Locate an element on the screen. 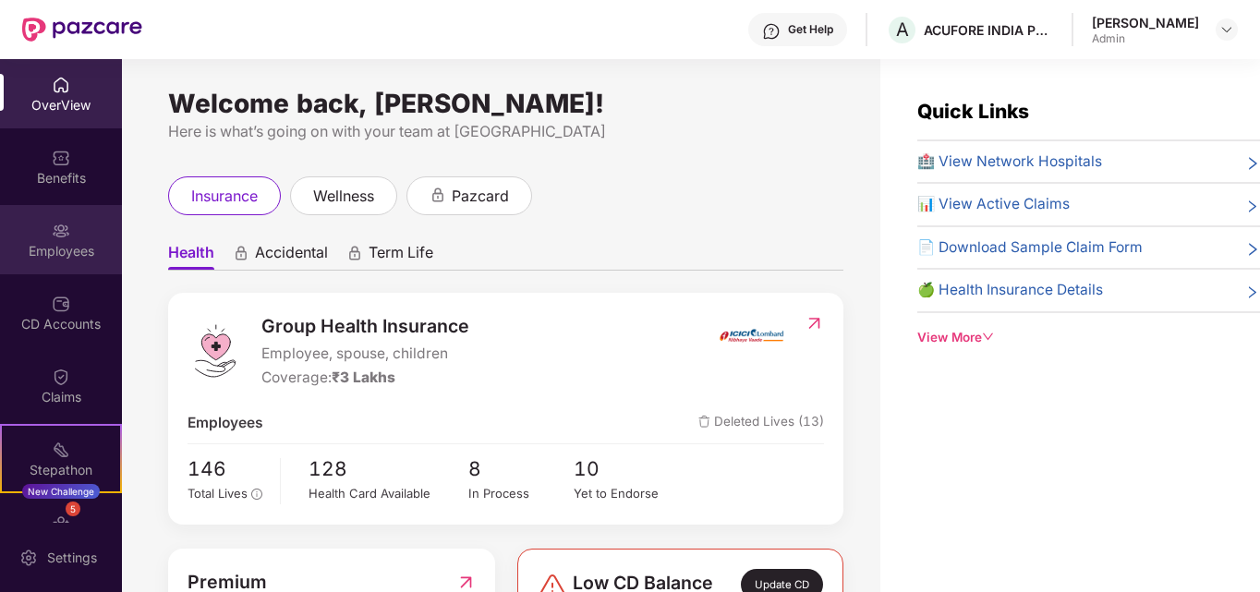  div: In Process is located at coordinates (521, 493).